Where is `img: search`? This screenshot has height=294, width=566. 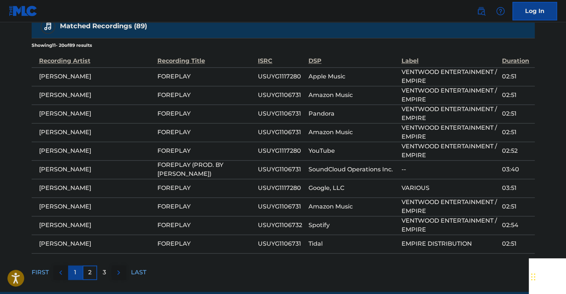 img: search is located at coordinates (481, 11).